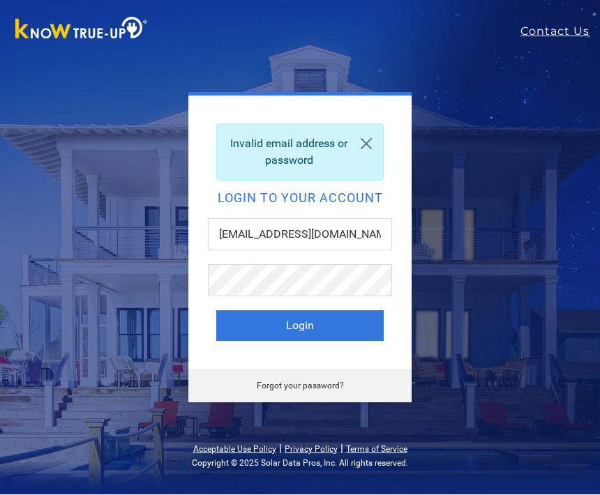  Describe the element at coordinates (311, 450) in the screenshot. I see `a: Privacy Policy` at that location.